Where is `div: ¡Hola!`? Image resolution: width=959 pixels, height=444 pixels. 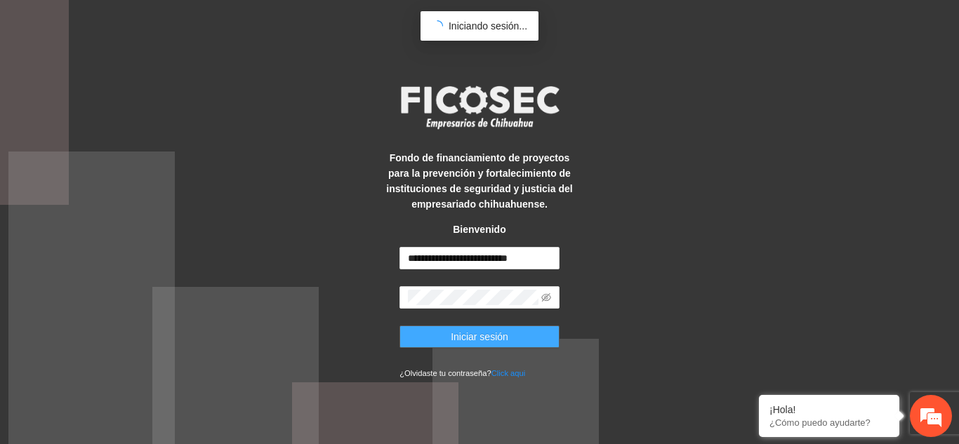 div: ¡Hola! is located at coordinates (829, 410).